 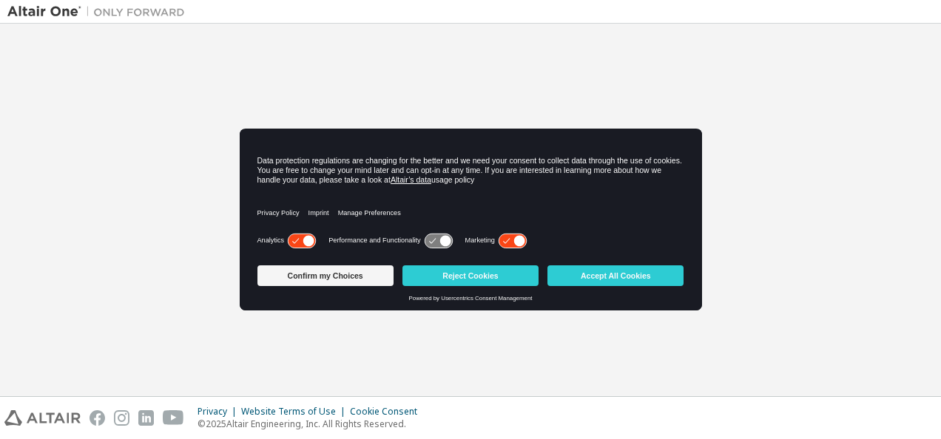 What do you see at coordinates (42, 418) in the screenshot?
I see `img: altair_logo.svg` at bounding box center [42, 418].